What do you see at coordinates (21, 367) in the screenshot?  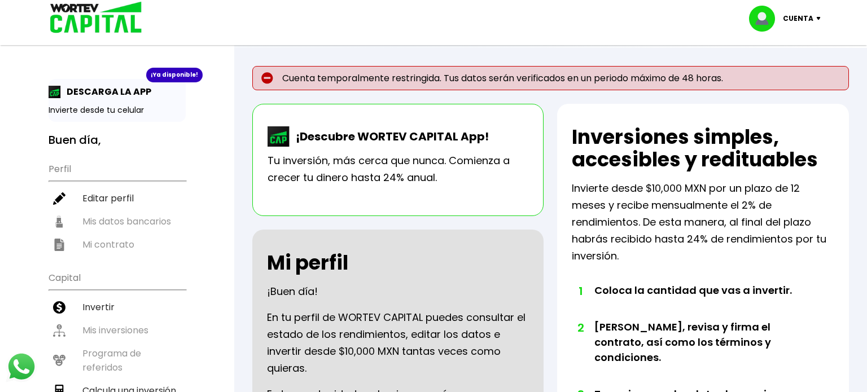 I see `img: logos_whatsapp-icon.242b2217.svg` at bounding box center [21, 367].